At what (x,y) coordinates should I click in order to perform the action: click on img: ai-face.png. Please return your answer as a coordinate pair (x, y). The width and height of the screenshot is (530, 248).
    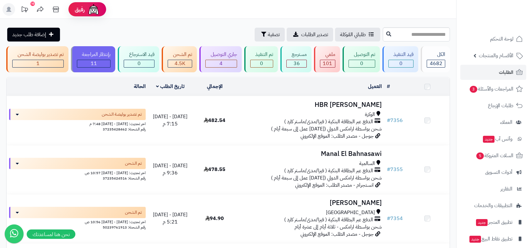
    Looking at the image, I should click on (94, 9).